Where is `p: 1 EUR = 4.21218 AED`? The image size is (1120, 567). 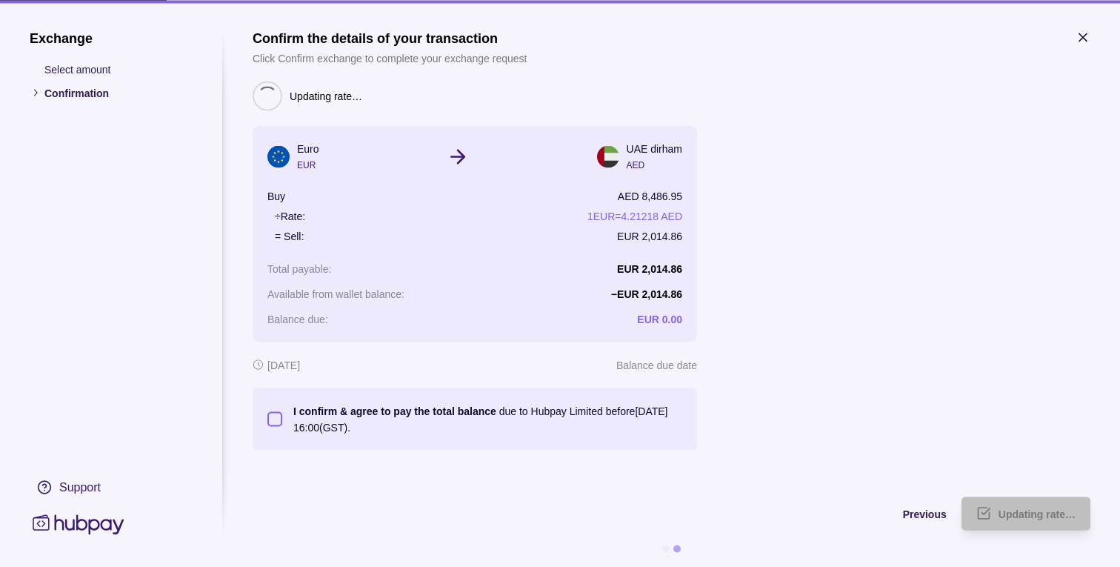 p: 1 EUR = 4.21218 AED is located at coordinates (635, 216).